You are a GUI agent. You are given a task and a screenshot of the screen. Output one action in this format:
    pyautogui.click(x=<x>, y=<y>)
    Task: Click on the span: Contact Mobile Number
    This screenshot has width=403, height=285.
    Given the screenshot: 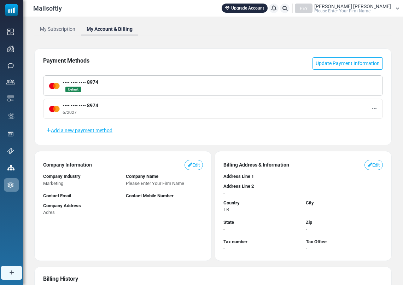 What is the action you would take?
    pyautogui.click(x=149, y=195)
    